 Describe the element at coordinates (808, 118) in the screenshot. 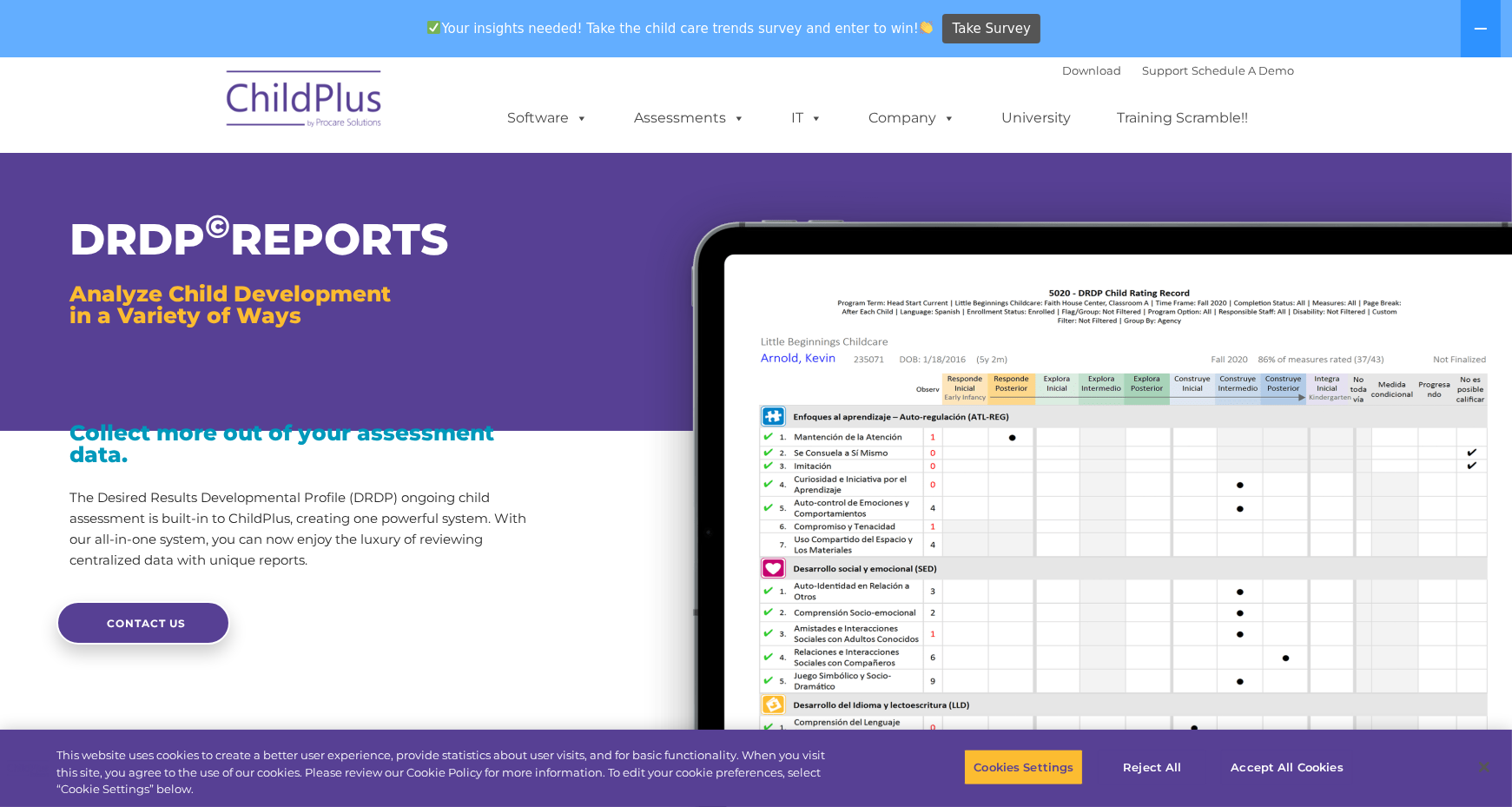

I see `a: IT` at that location.